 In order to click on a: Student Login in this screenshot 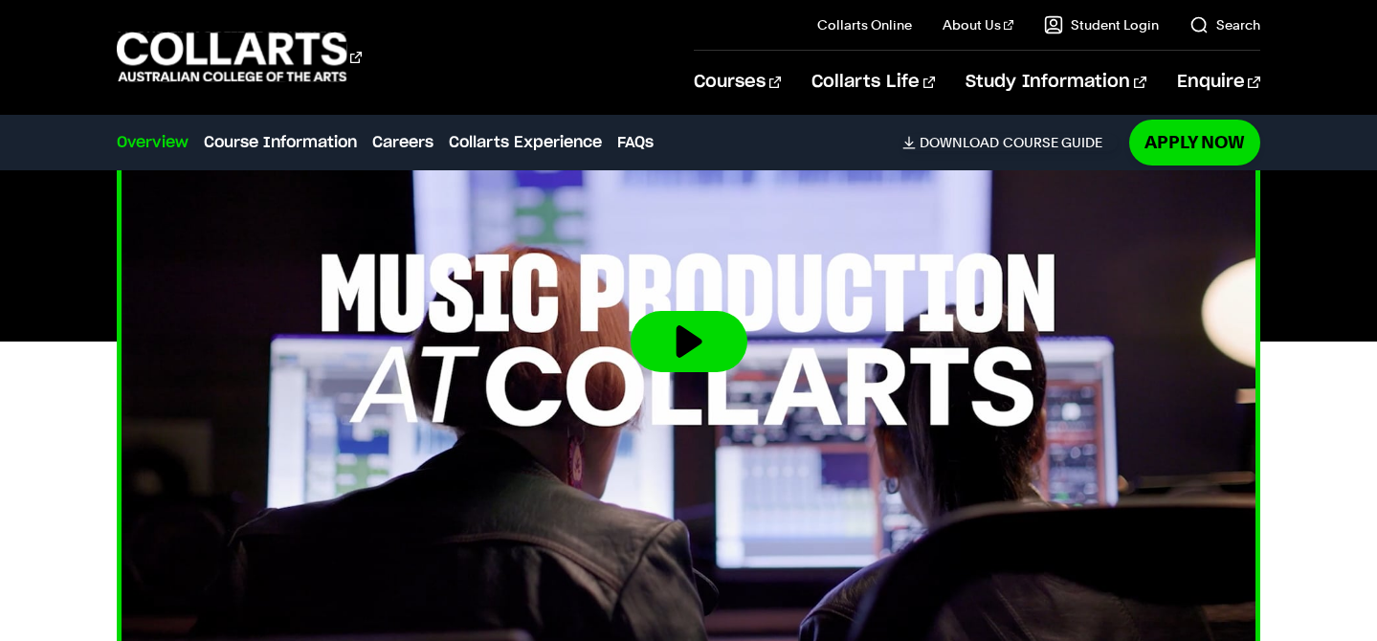, I will do `click(1101, 25)`.